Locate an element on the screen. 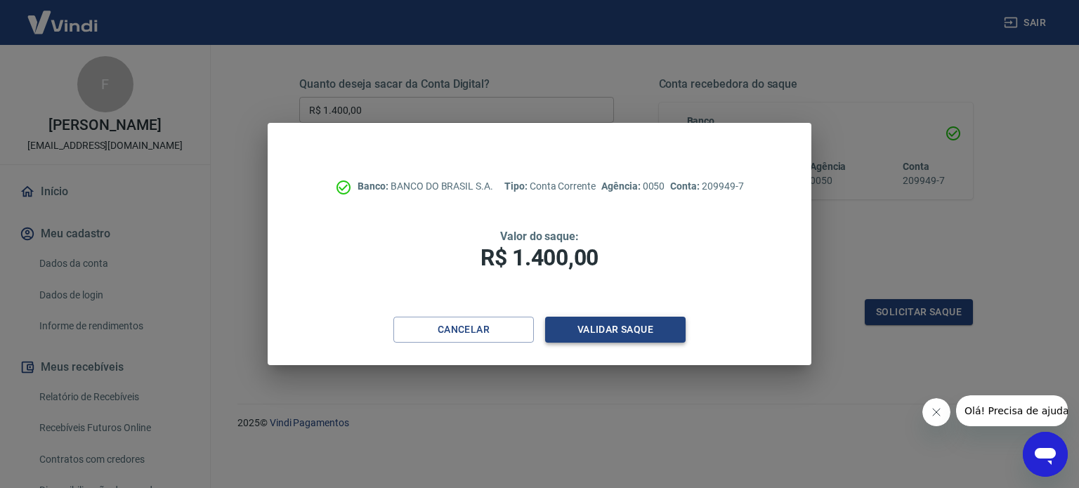 Image resolution: width=1079 pixels, height=488 pixels. span: Conta: is located at coordinates (686, 186).